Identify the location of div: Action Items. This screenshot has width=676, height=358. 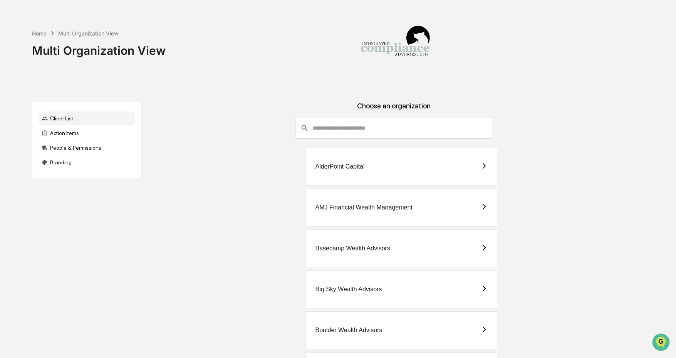
(87, 133).